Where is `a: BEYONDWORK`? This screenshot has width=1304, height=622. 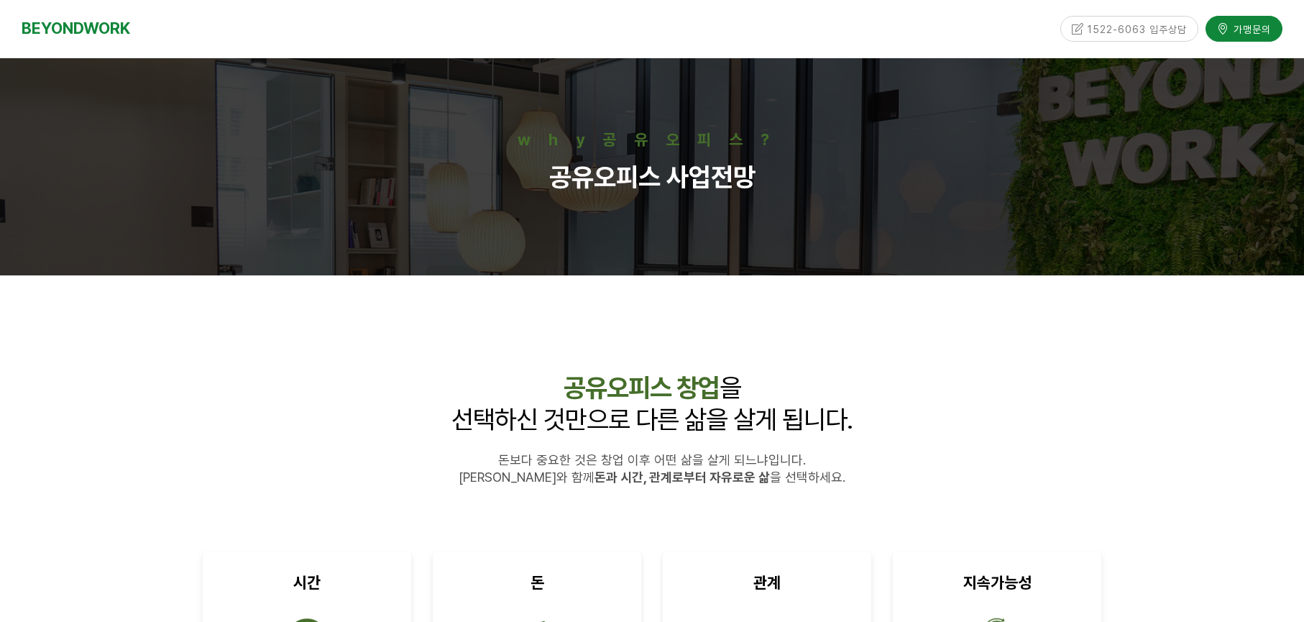
a: BEYONDWORK is located at coordinates (76, 28).